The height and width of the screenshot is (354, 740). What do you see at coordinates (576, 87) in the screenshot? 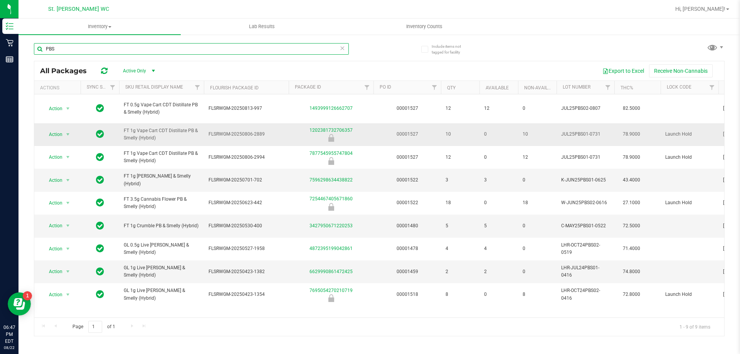
I see `a: Lot Number` at bounding box center [576, 87].